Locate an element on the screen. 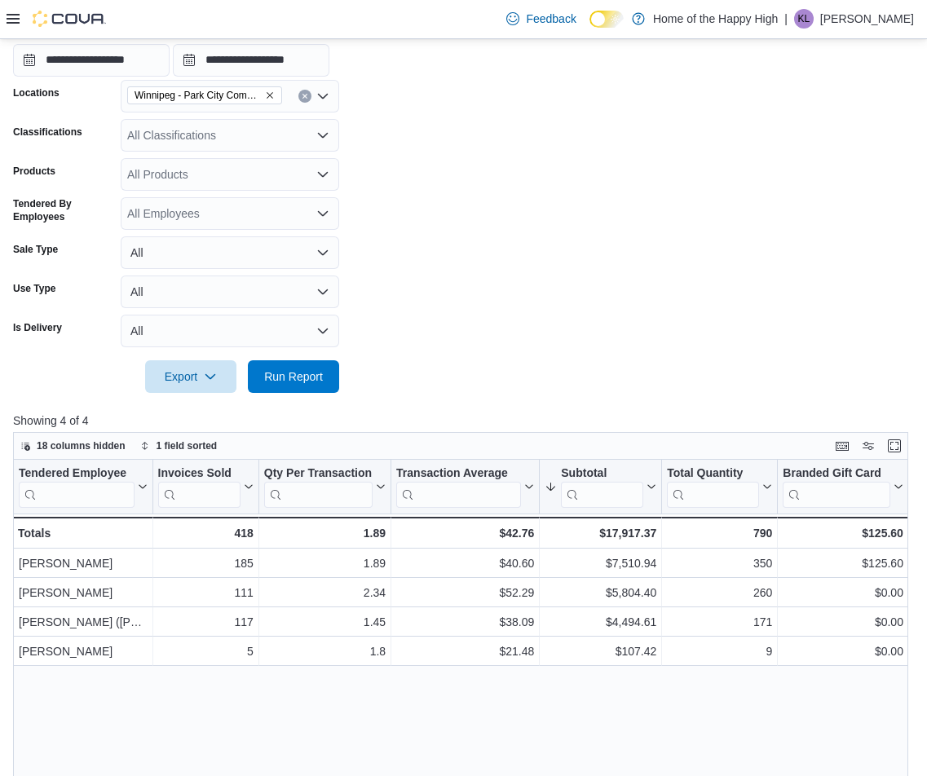  div: $21.48 is located at coordinates (465, 651).